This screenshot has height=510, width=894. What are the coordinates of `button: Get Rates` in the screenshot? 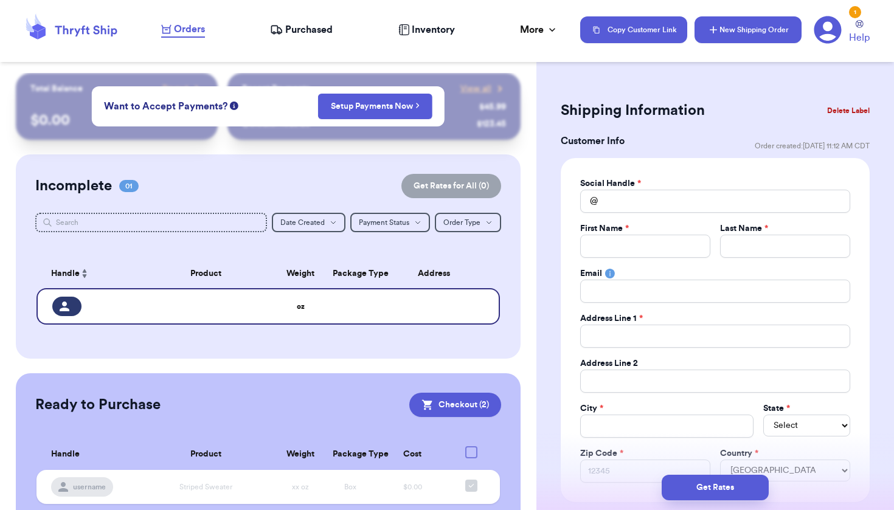 It's located at (715, 488).